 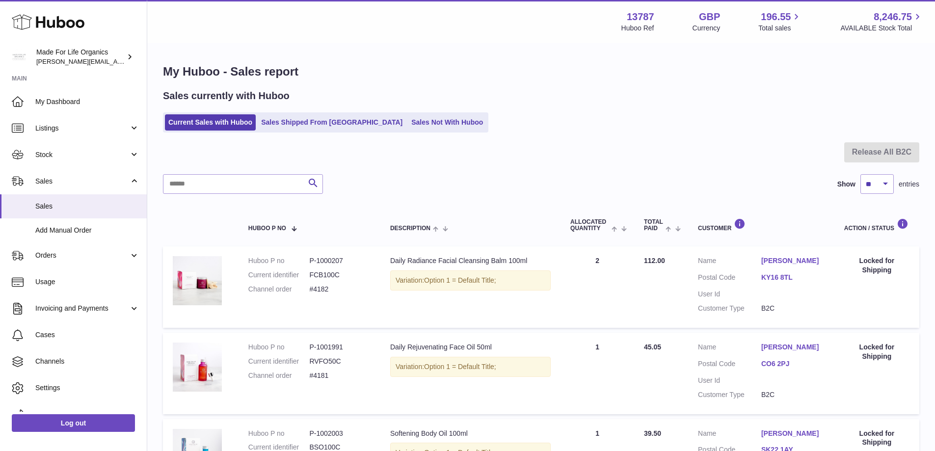 I want to click on dd: P-1000207, so click(x=340, y=261).